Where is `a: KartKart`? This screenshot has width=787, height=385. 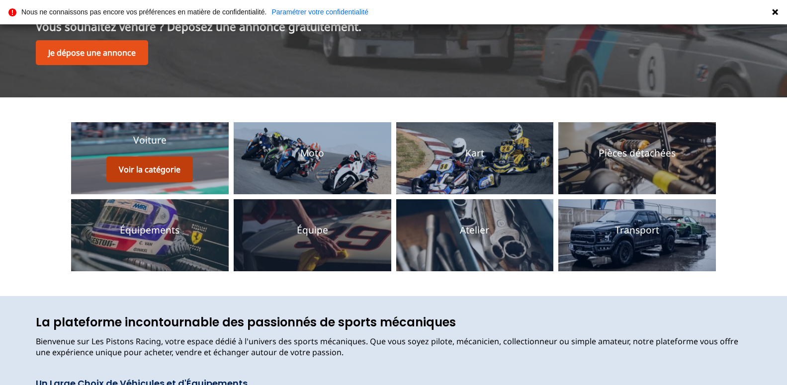 a: KartKart is located at coordinates (475, 158).